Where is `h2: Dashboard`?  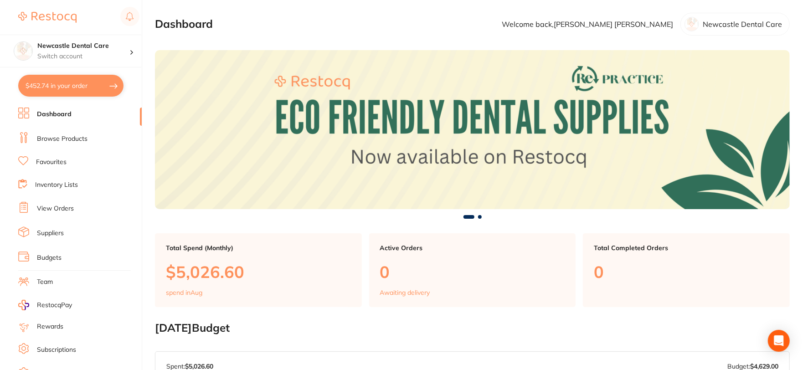 h2: Dashboard is located at coordinates (184, 24).